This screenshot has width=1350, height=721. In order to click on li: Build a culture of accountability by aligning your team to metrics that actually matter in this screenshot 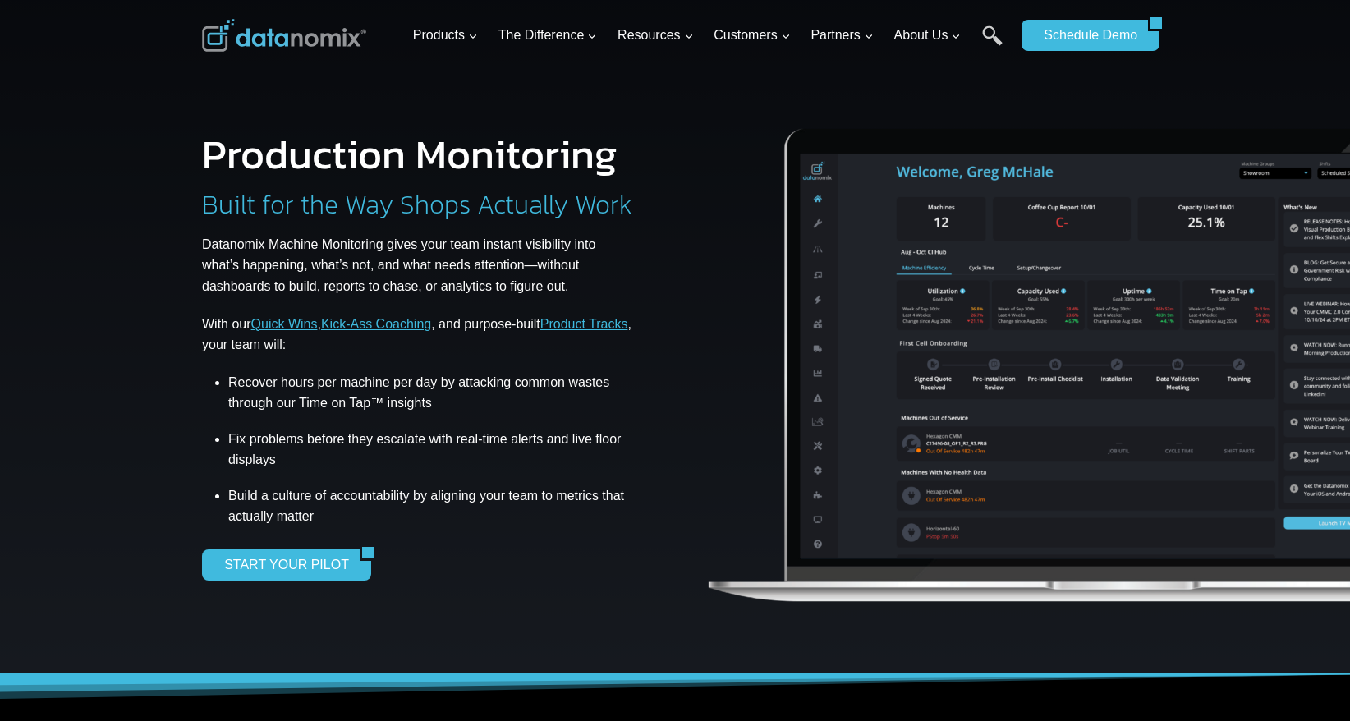, I will do `click(432, 506)`.